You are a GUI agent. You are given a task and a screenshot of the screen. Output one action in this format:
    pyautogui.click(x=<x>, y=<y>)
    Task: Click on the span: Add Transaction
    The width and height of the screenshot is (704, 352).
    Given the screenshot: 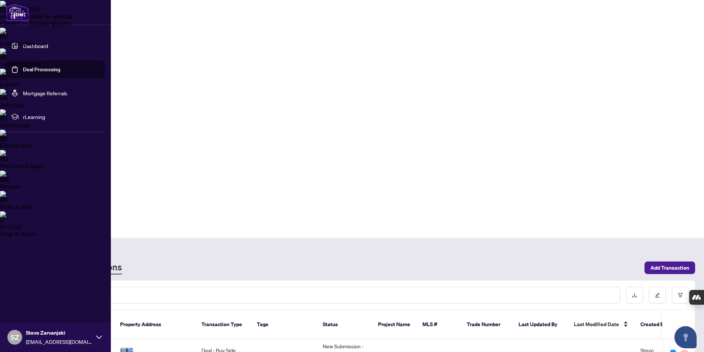 What is the action you would take?
    pyautogui.click(x=670, y=268)
    